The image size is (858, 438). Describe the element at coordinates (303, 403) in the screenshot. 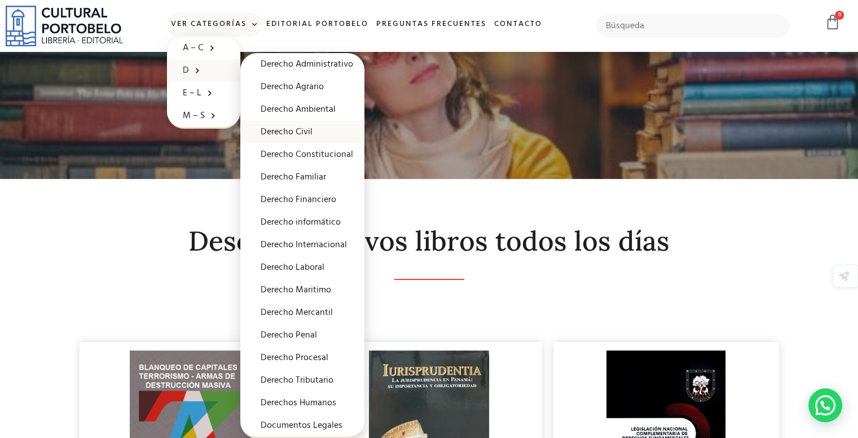

I see `a: Derechos Humanos` at that location.